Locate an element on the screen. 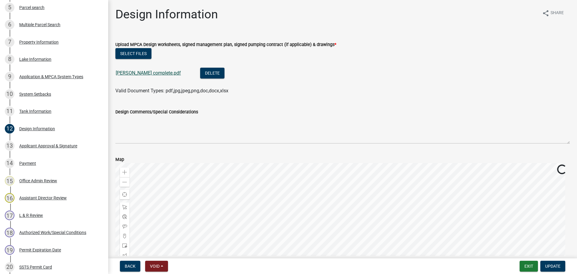  div: 7 is located at coordinates (10, 42).